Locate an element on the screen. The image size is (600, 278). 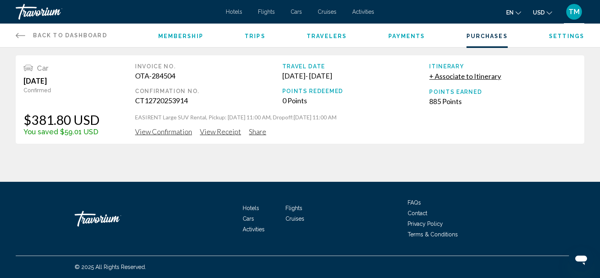
a: Contact is located at coordinates (418, 213).